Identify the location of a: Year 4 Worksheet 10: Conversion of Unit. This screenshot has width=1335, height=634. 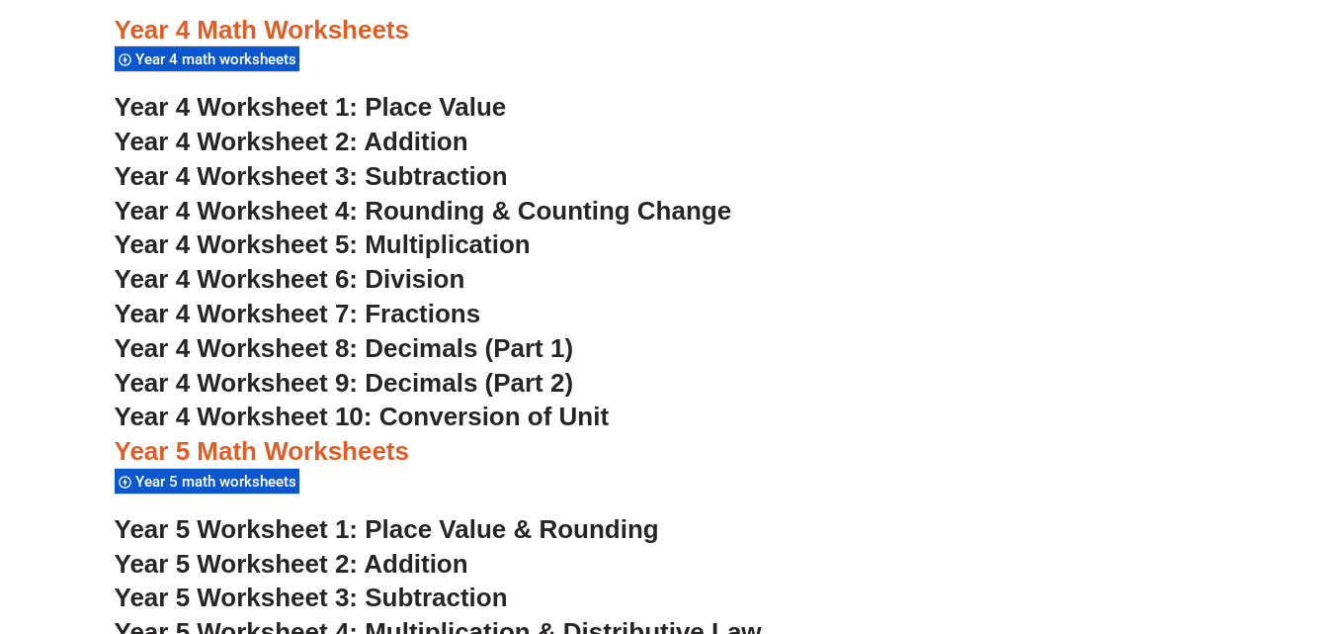
(362, 416).